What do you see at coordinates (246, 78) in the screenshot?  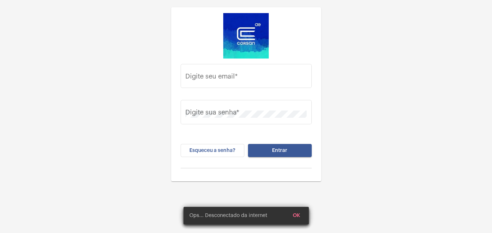 I see `input: Digite seu email` at bounding box center [246, 78].